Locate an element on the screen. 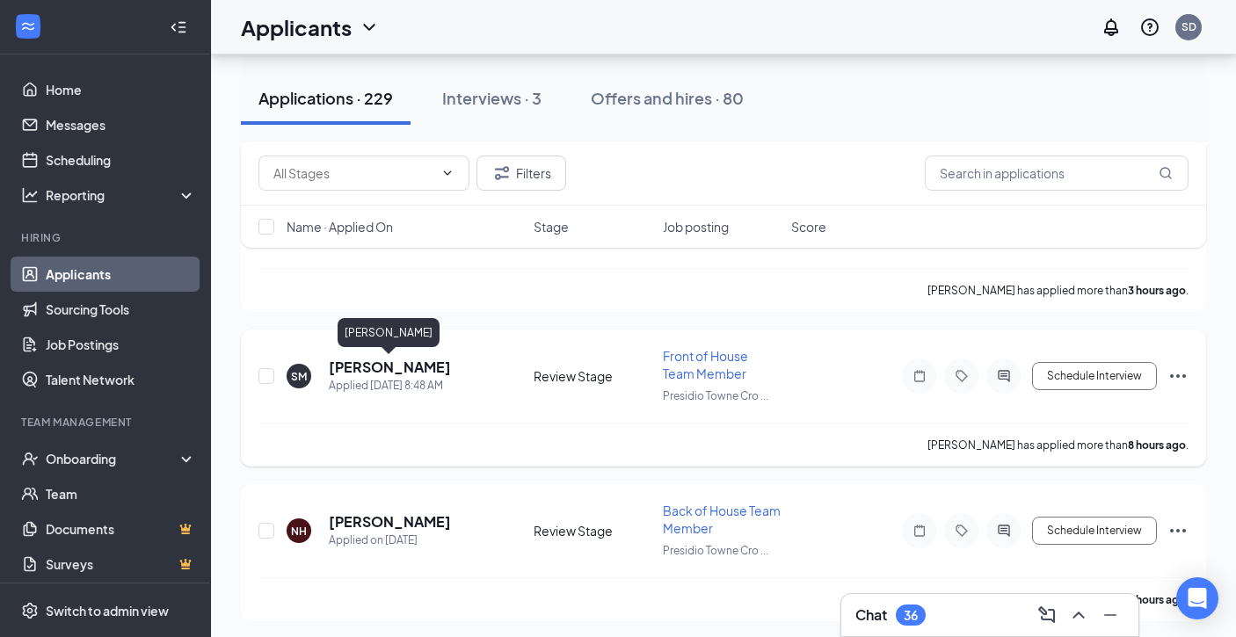 This screenshot has width=1236, height=637. div: Open Intercom Messenger is located at coordinates (1197, 598).